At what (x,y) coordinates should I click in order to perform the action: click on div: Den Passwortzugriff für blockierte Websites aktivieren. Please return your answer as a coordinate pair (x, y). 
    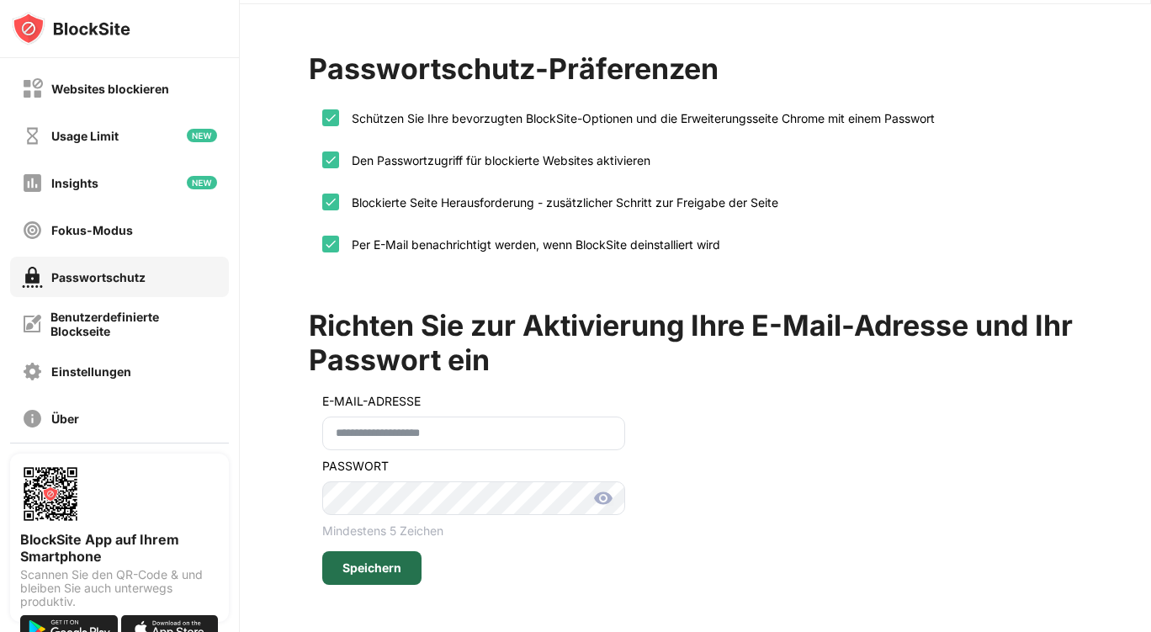
    Looking at the image, I should click on (495, 160).